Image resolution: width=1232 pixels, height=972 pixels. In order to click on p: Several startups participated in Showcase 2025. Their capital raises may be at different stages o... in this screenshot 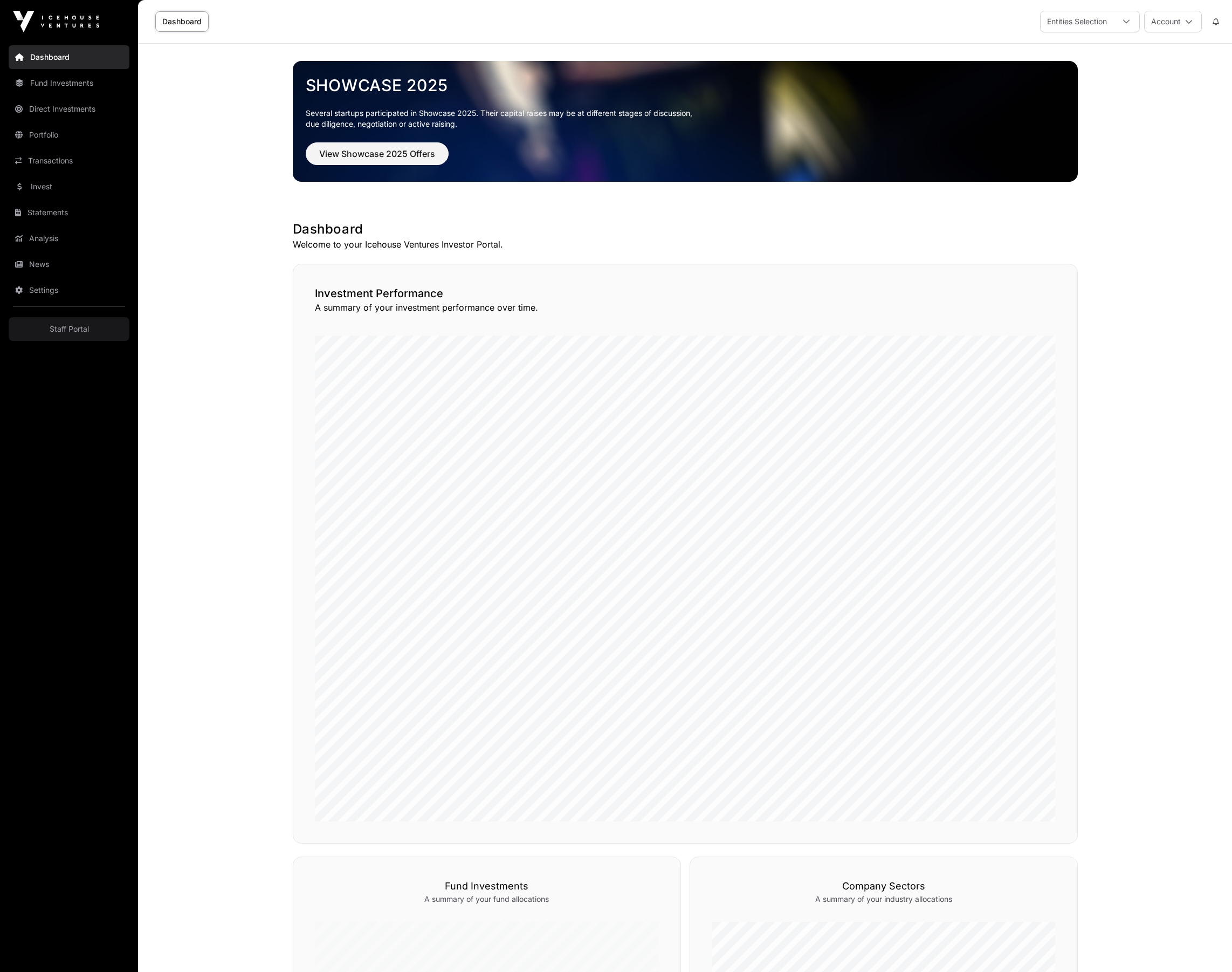, I will do `click(685, 118)`.